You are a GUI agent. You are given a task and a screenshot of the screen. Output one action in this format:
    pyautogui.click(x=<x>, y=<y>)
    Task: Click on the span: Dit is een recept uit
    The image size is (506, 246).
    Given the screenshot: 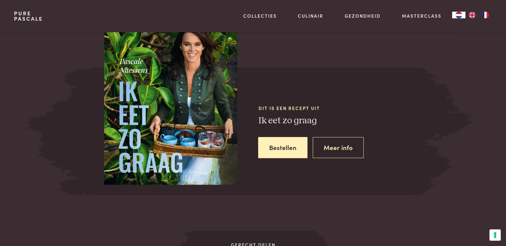 What is the action you would take?
    pyautogui.click(x=335, y=108)
    